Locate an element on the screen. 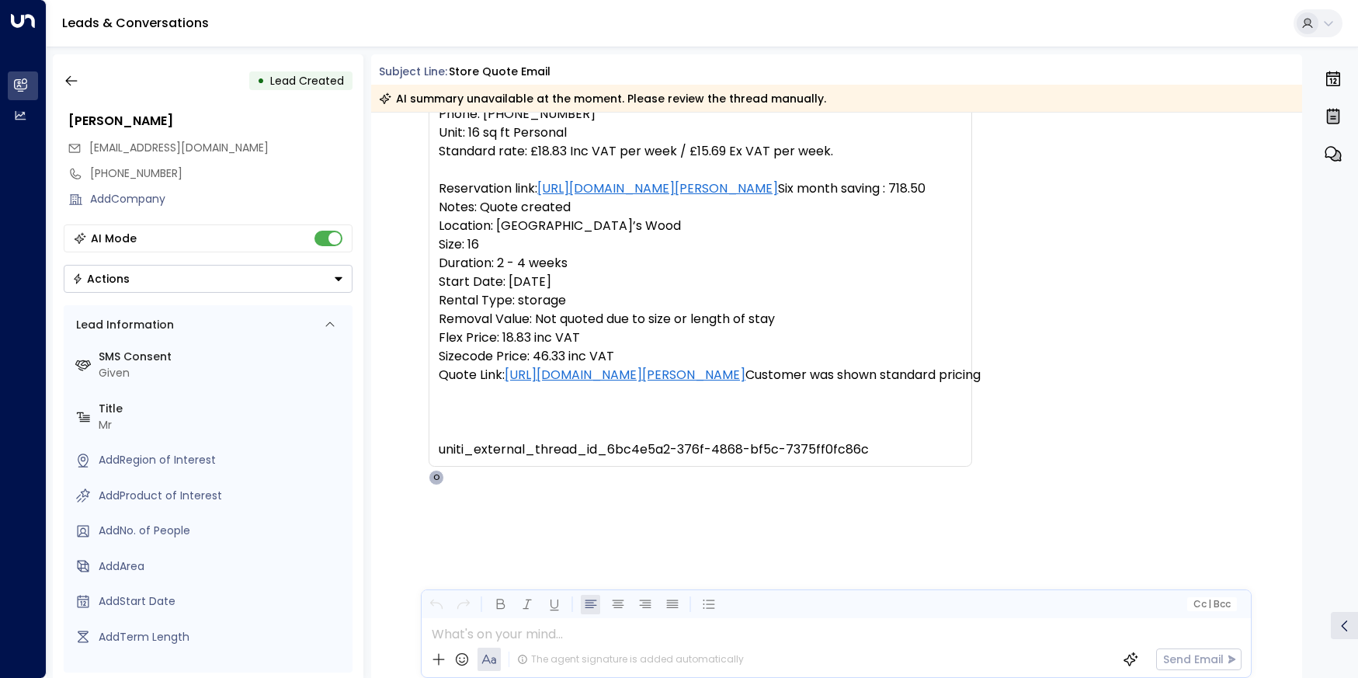 The width and height of the screenshot is (1358, 678). div: AI summary unavailable at the moment. Please review the thread manually. is located at coordinates (602, 99).